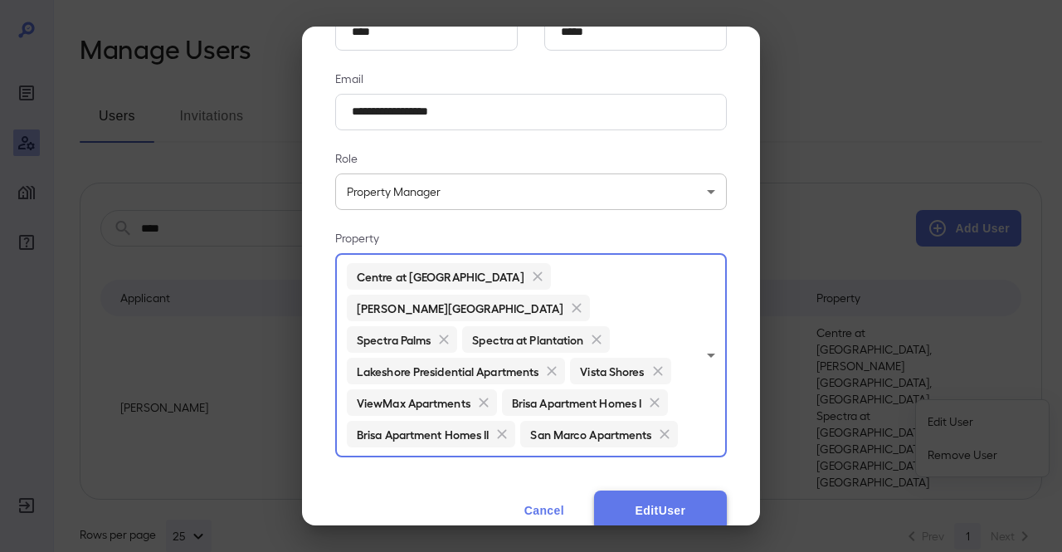 This screenshot has height=552, width=1062. Describe the element at coordinates (531, 192) in the screenshot. I see `div: Property Manager` at that location.